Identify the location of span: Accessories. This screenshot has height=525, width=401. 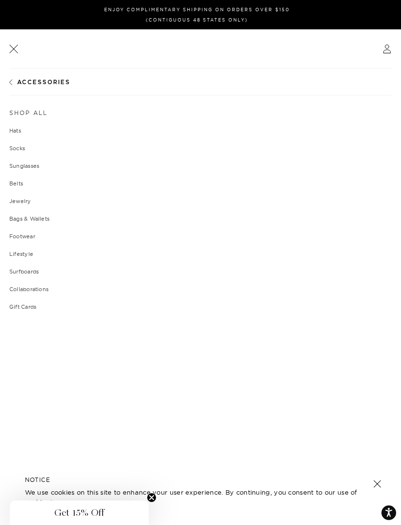
(44, 82).